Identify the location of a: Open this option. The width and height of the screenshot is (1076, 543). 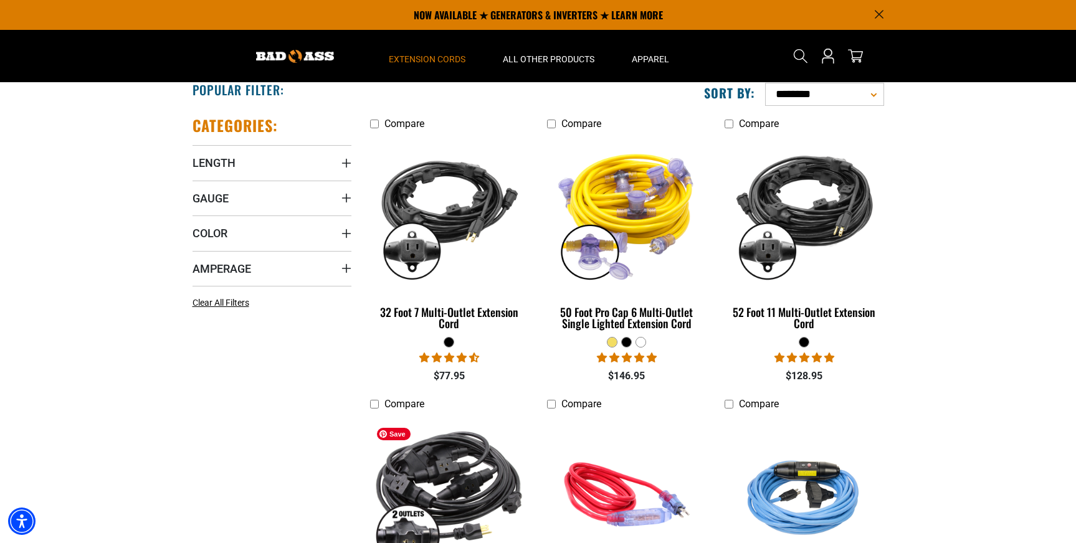
(828, 56).